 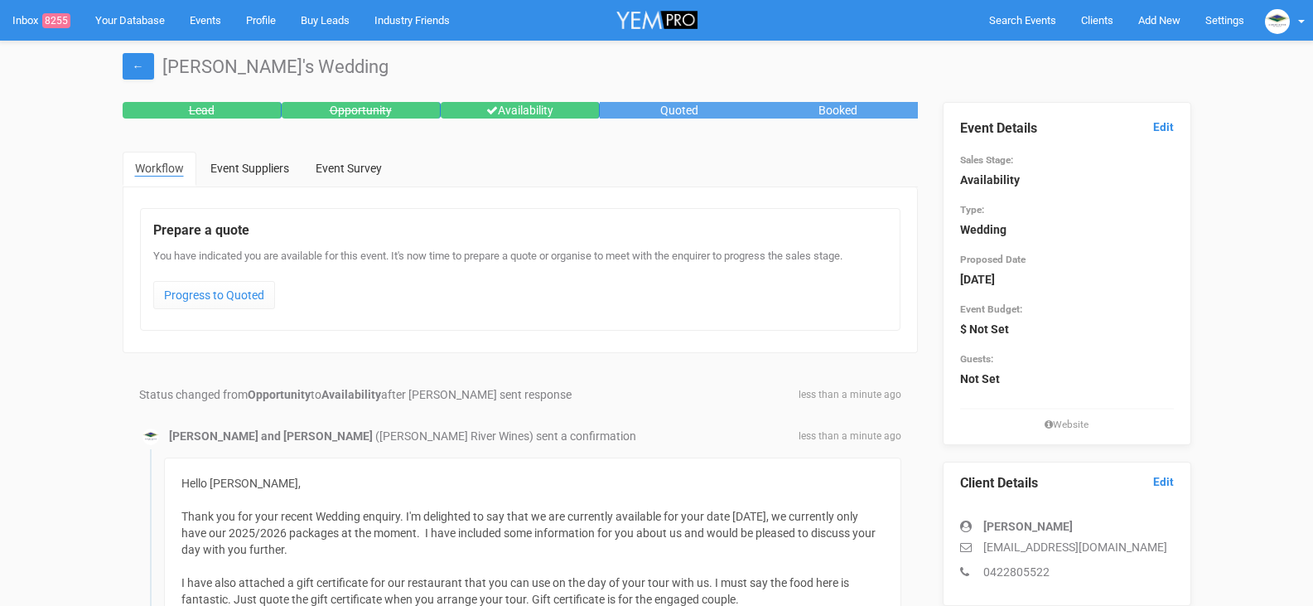 I want to click on a: Progress to Quoted, so click(x=214, y=295).